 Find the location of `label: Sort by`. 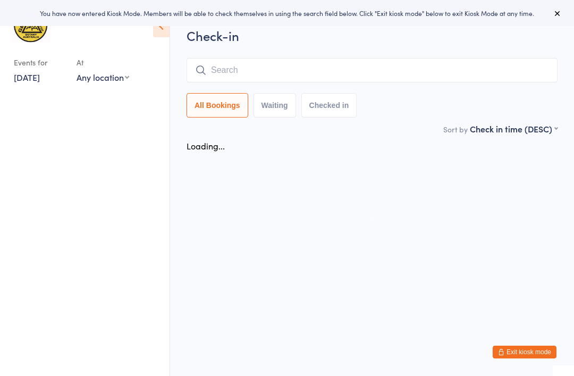

label: Sort by is located at coordinates (456, 129).